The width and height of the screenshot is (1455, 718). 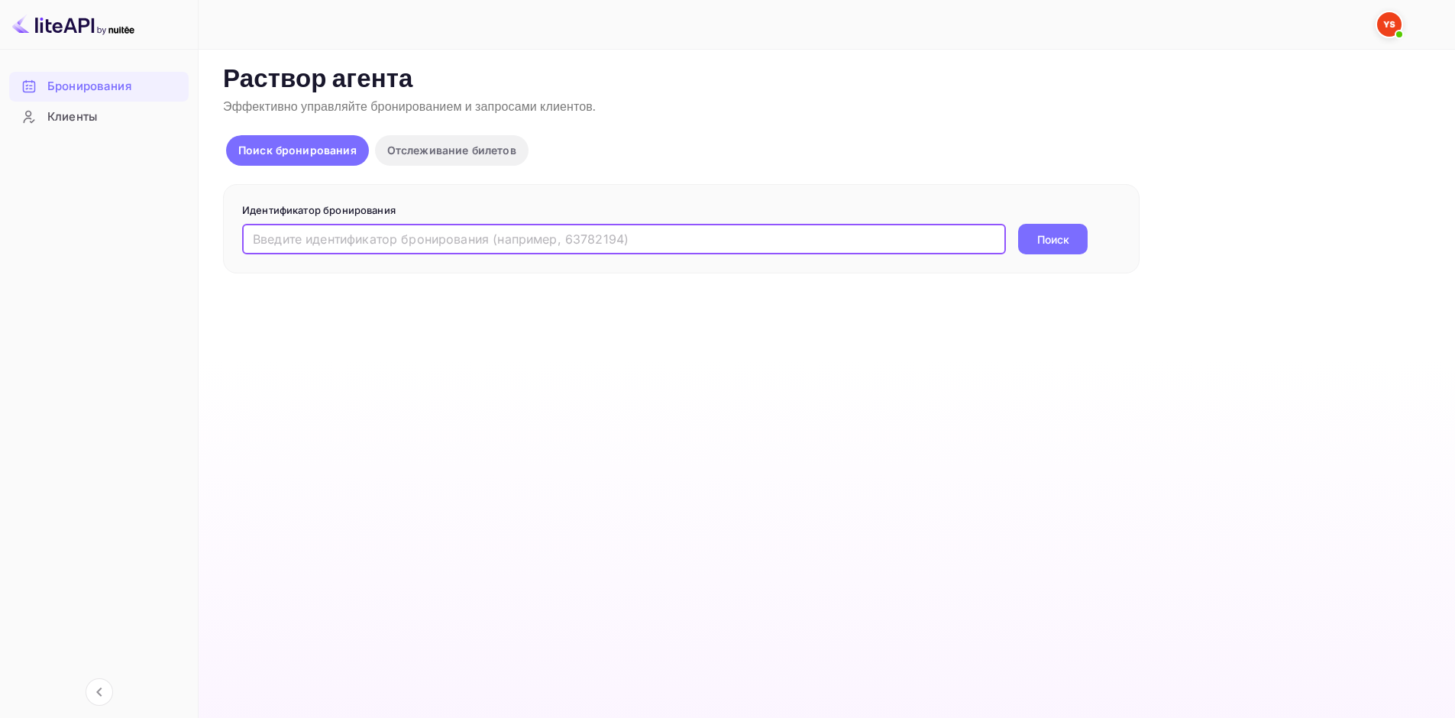 What do you see at coordinates (318, 79) in the screenshot?
I see `ya-tr-span: Раствор агента` at bounding box center [318, 79].